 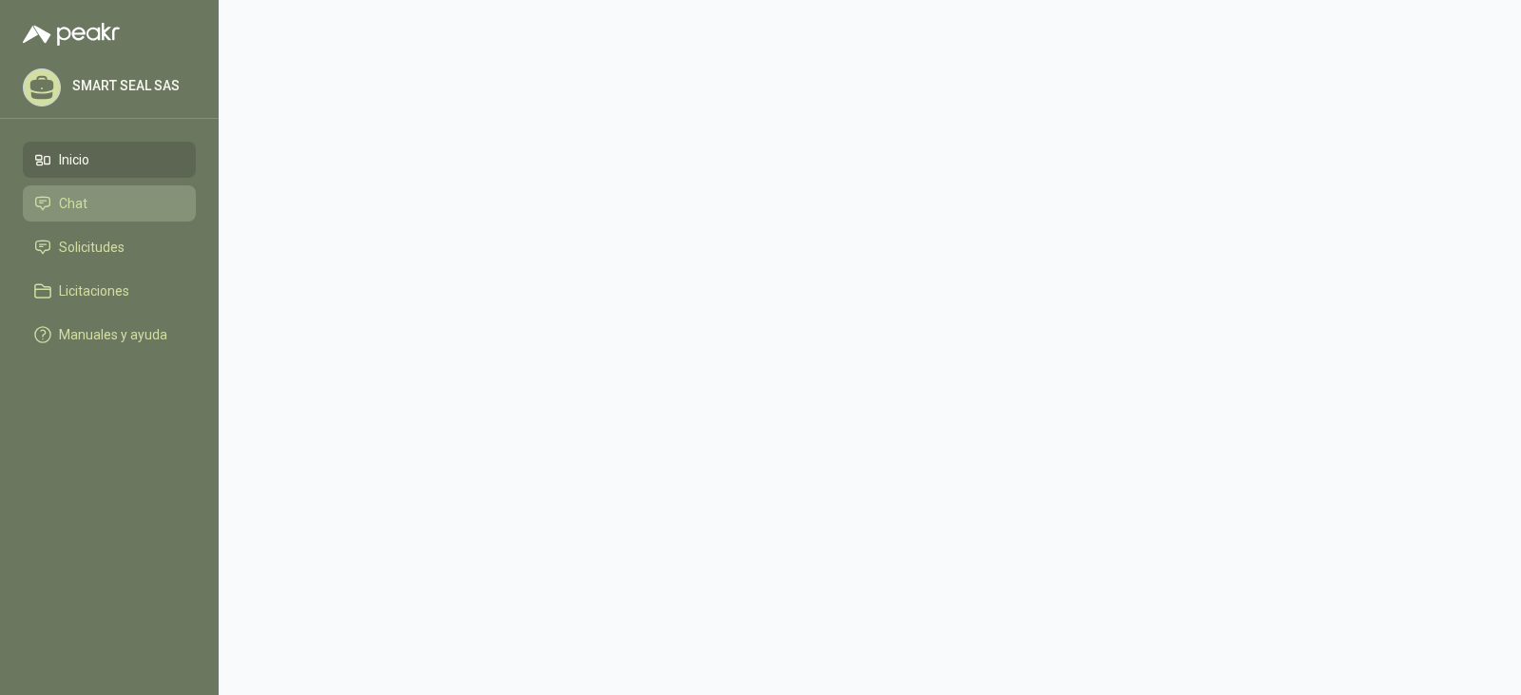 I want to click on a: Chat, so click(x=109, y=203).